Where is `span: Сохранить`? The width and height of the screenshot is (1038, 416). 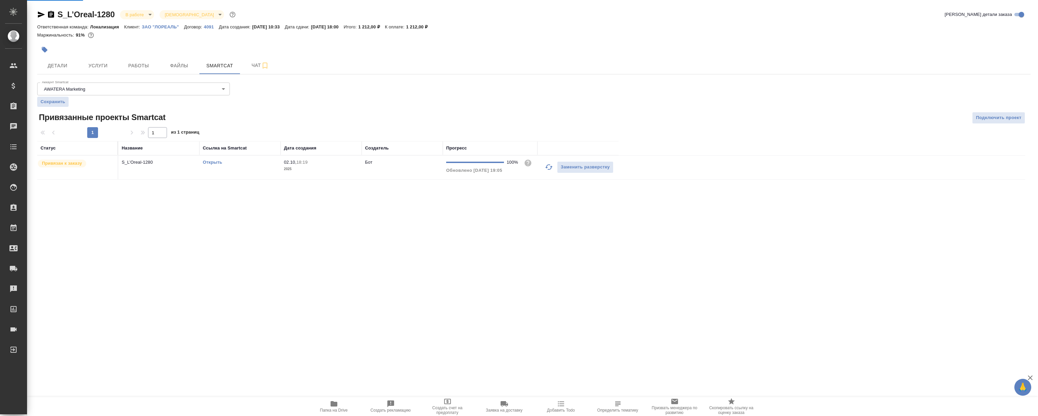
span: Сохранить is located at coordinates (53, 102).